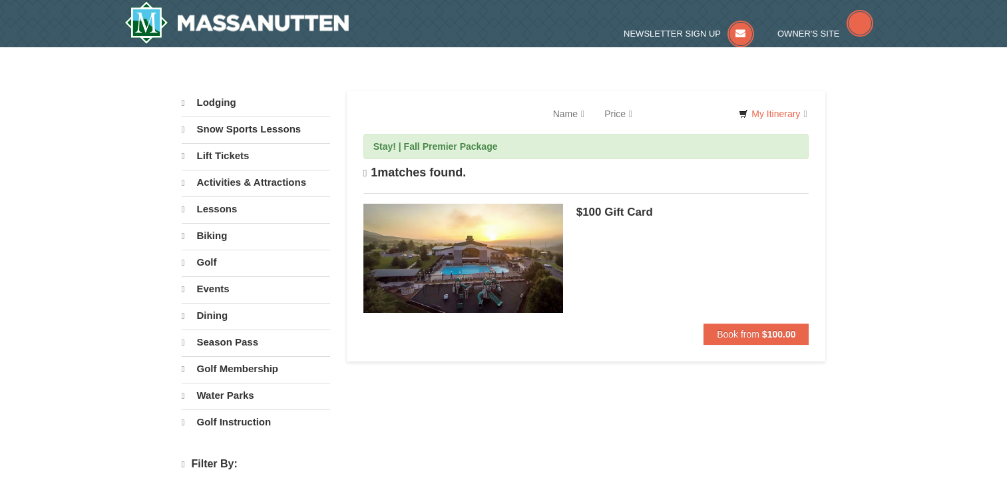  Describe the element at coordinates (256, 289) in the screenshot. I see `a: Events` at that location.